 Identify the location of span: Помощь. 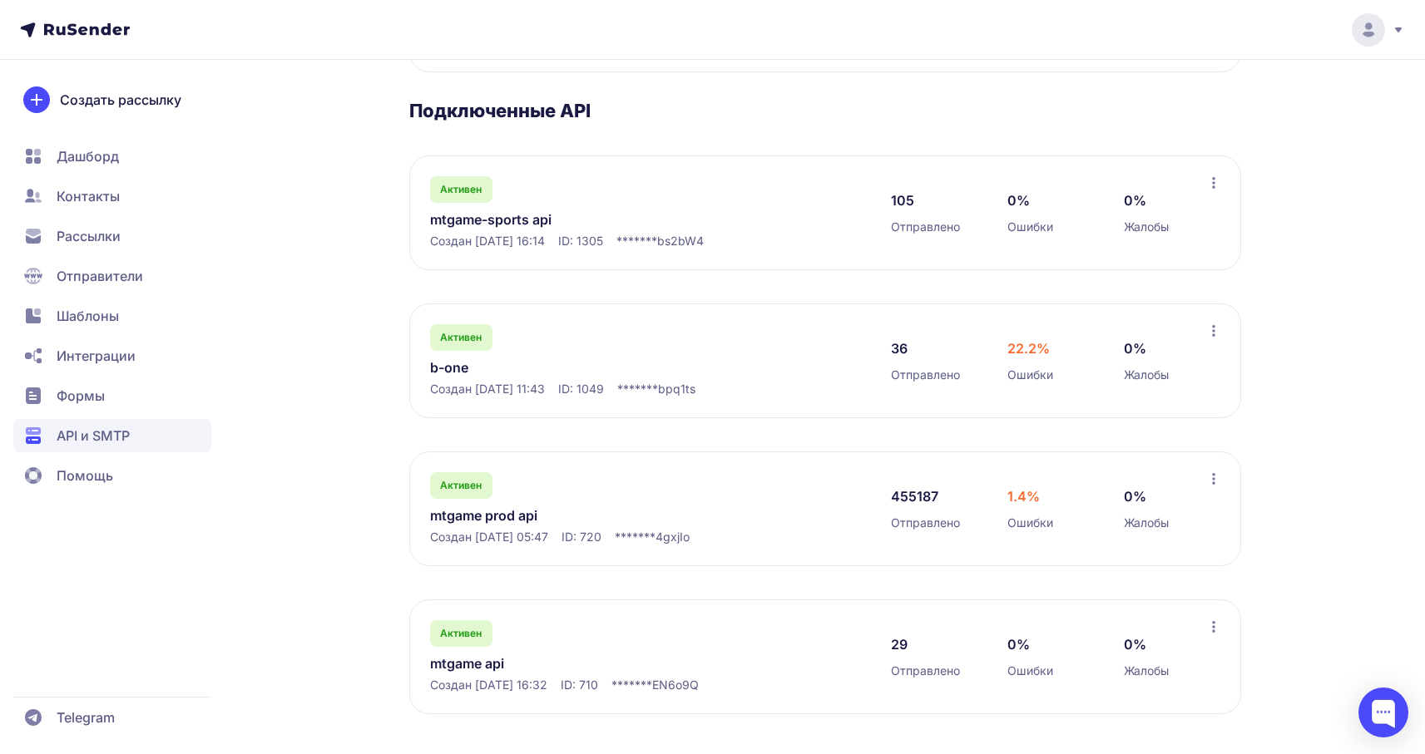
(85, 476).